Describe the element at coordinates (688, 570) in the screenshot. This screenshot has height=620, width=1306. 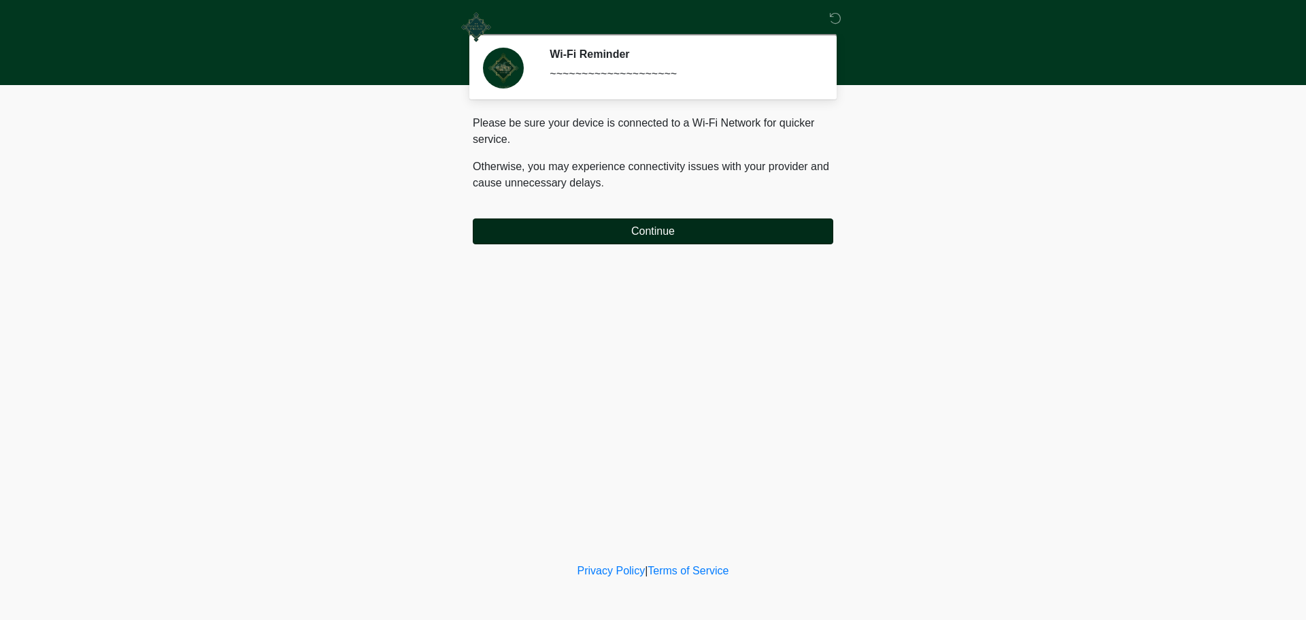
I see `a: Terms of Service` at that location.